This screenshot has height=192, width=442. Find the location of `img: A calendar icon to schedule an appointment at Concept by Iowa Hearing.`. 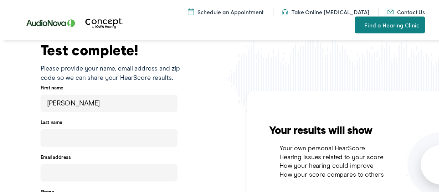

img: A calendar icon to schedule an appointment at Concept by Iowa Hearing. is located at coordinates (191, 12).